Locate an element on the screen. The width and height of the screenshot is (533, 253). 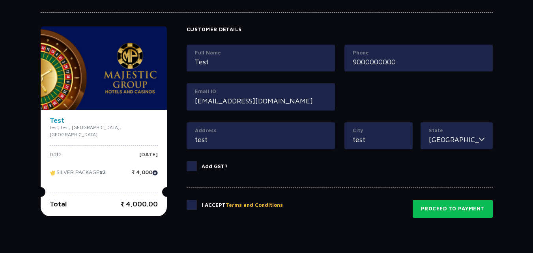
p: ₹ 4,000 is located at coordinates (145, 175).